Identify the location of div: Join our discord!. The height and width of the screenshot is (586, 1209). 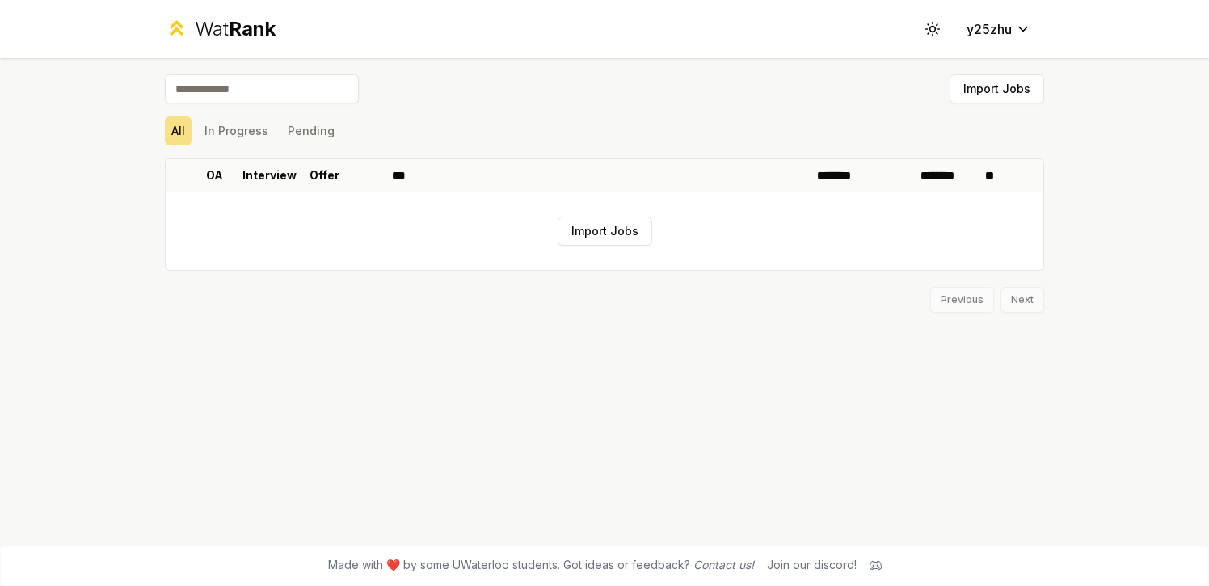
(811, 565).